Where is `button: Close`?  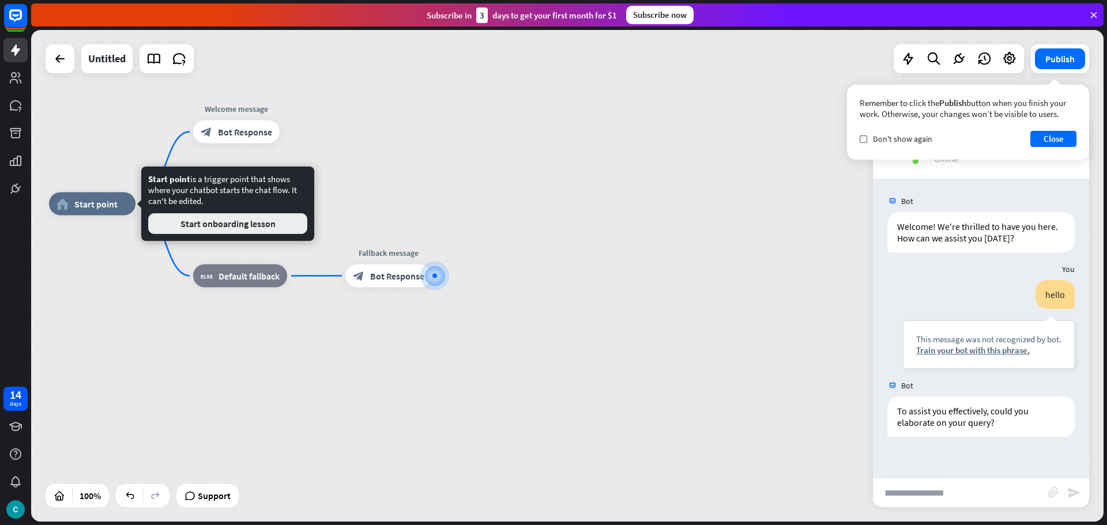
button: Close is located at coordinates (1053, 139).